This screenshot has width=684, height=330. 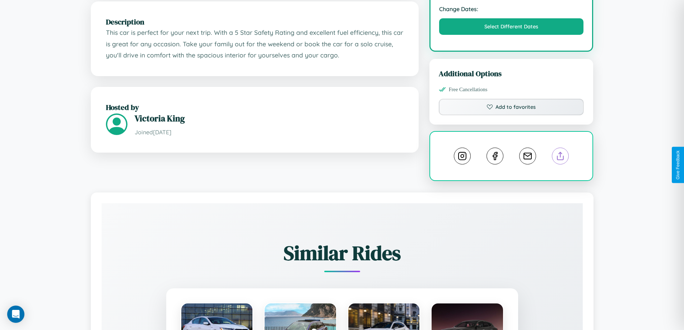 What do you see at coordinates (254, 44) in the screenshot?
I see `p: This car is perfect for your next trip. With a 5 Star Safety Rating and excellent fuel efficiency...` at bounding box center [254, 44].